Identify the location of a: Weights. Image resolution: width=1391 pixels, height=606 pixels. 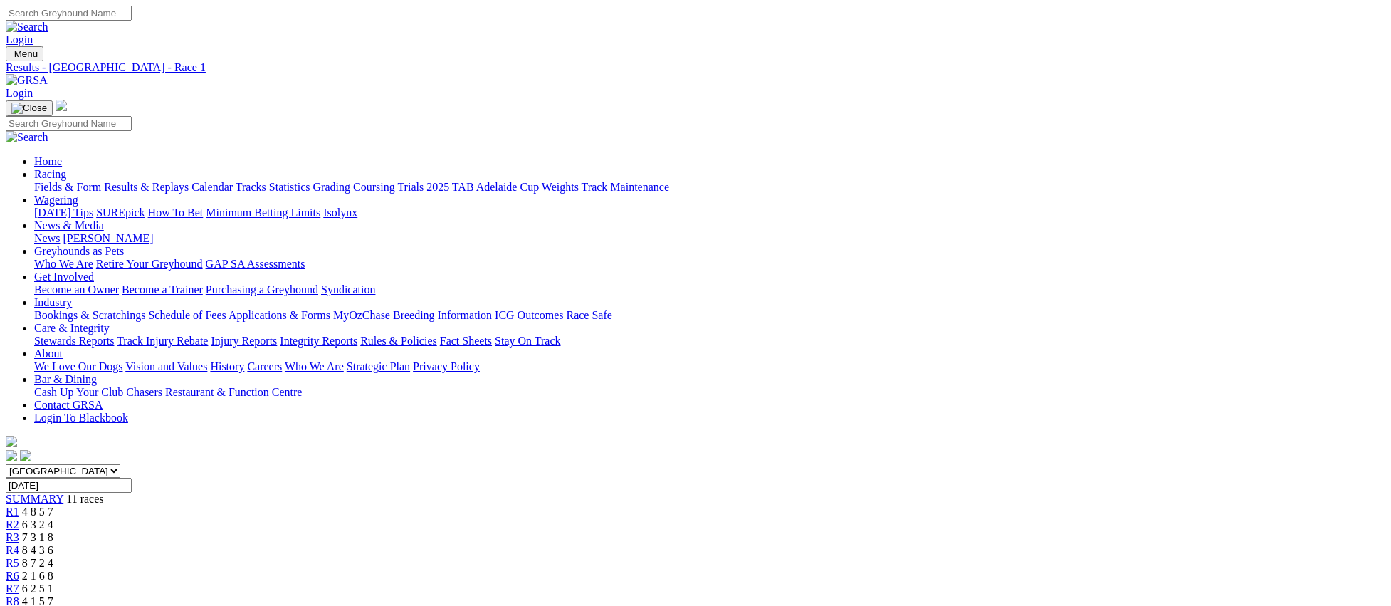
(560, 187).